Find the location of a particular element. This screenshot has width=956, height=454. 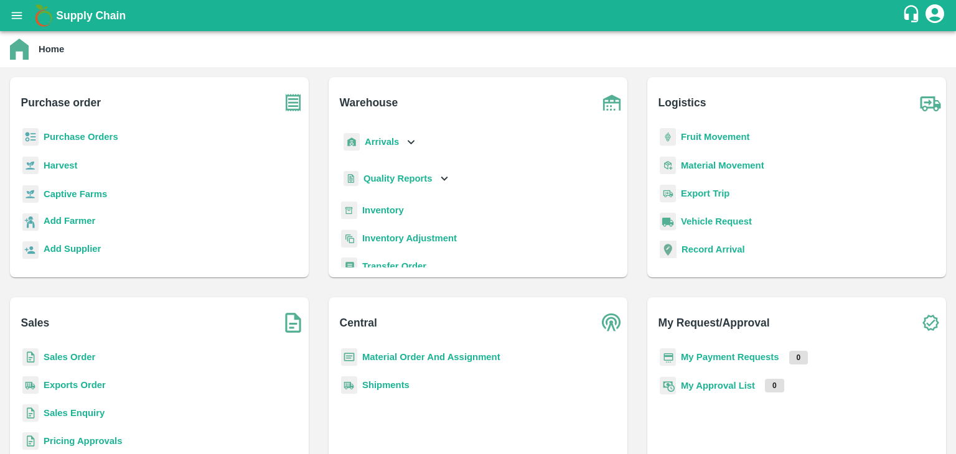

img: logo is located at coordinates (44, 16).